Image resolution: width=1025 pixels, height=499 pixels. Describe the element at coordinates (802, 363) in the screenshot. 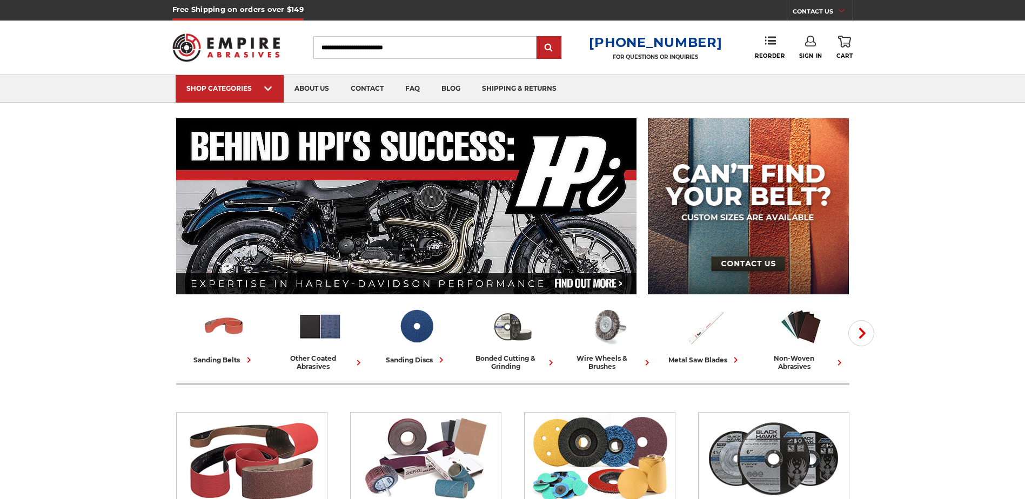

I see `div: non-woven abrasives` at that location.